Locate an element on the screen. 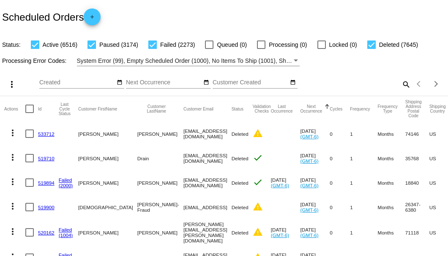 The height and width of the screenshot is (256, 448). button: Change sorting for Frequency is located at coordinates (359, 109).